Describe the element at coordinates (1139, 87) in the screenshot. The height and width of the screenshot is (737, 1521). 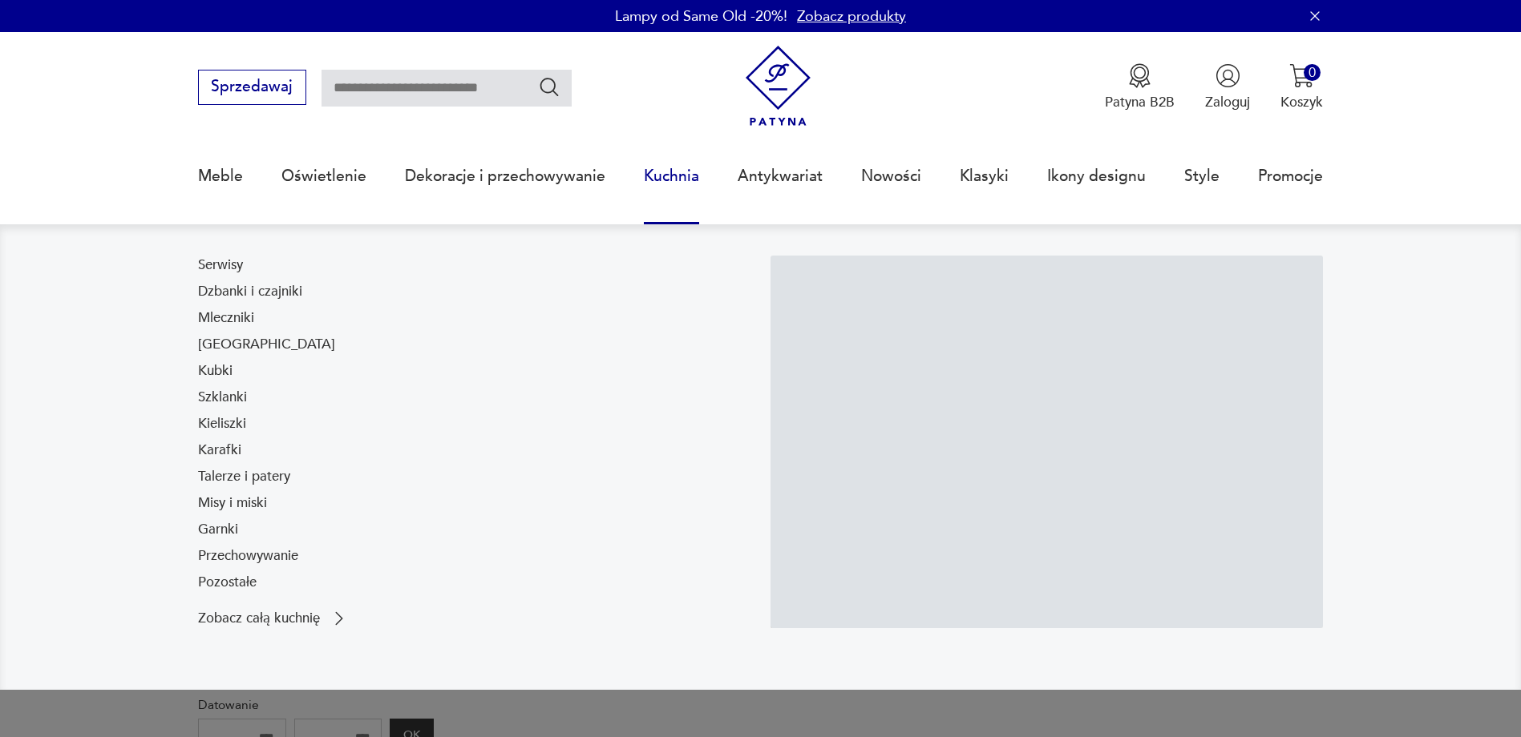
I see `button: Patyna B2B` at that location.